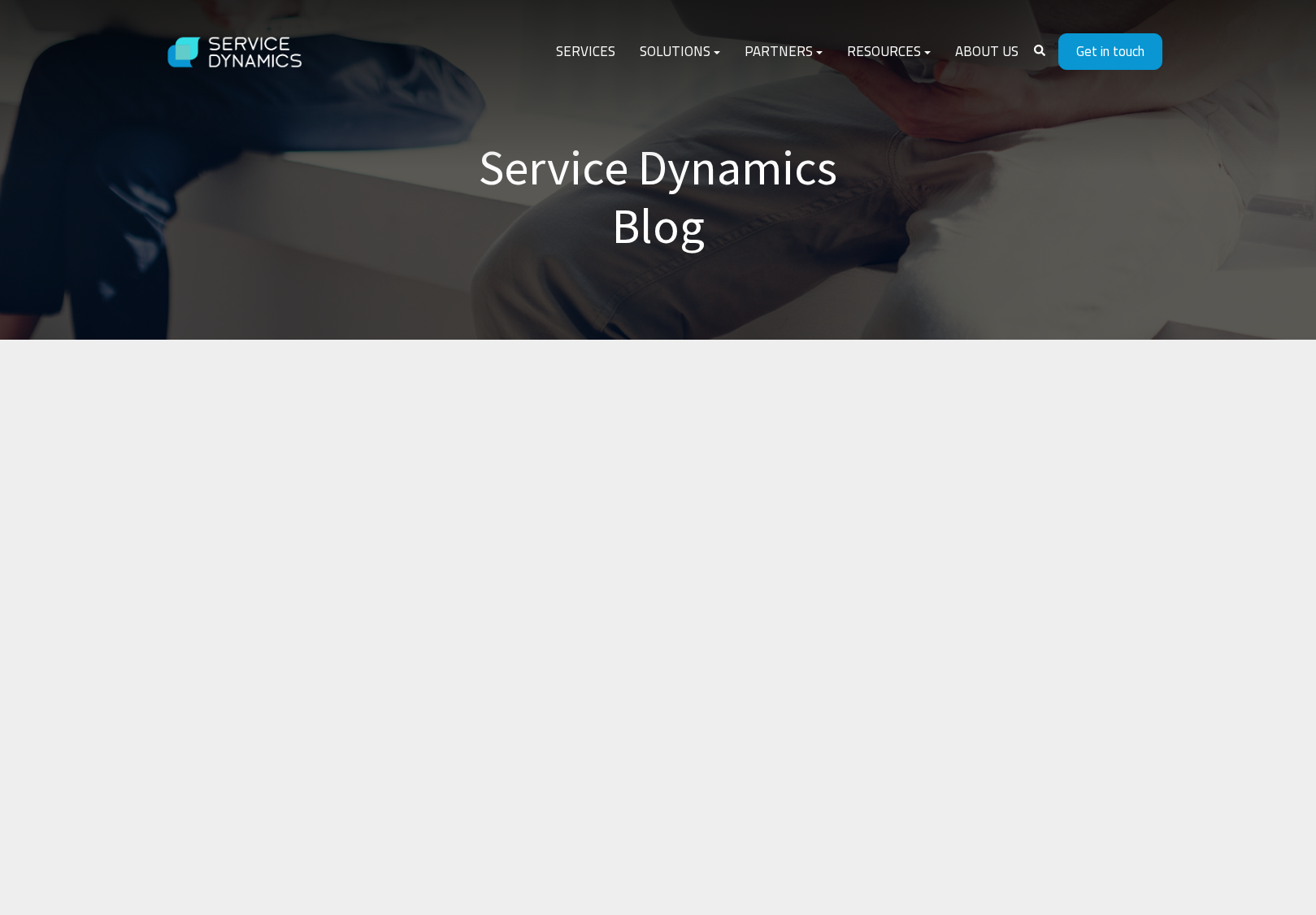 The image size is (1316, 915). I want to click on a: About Us, so click(986, 52).